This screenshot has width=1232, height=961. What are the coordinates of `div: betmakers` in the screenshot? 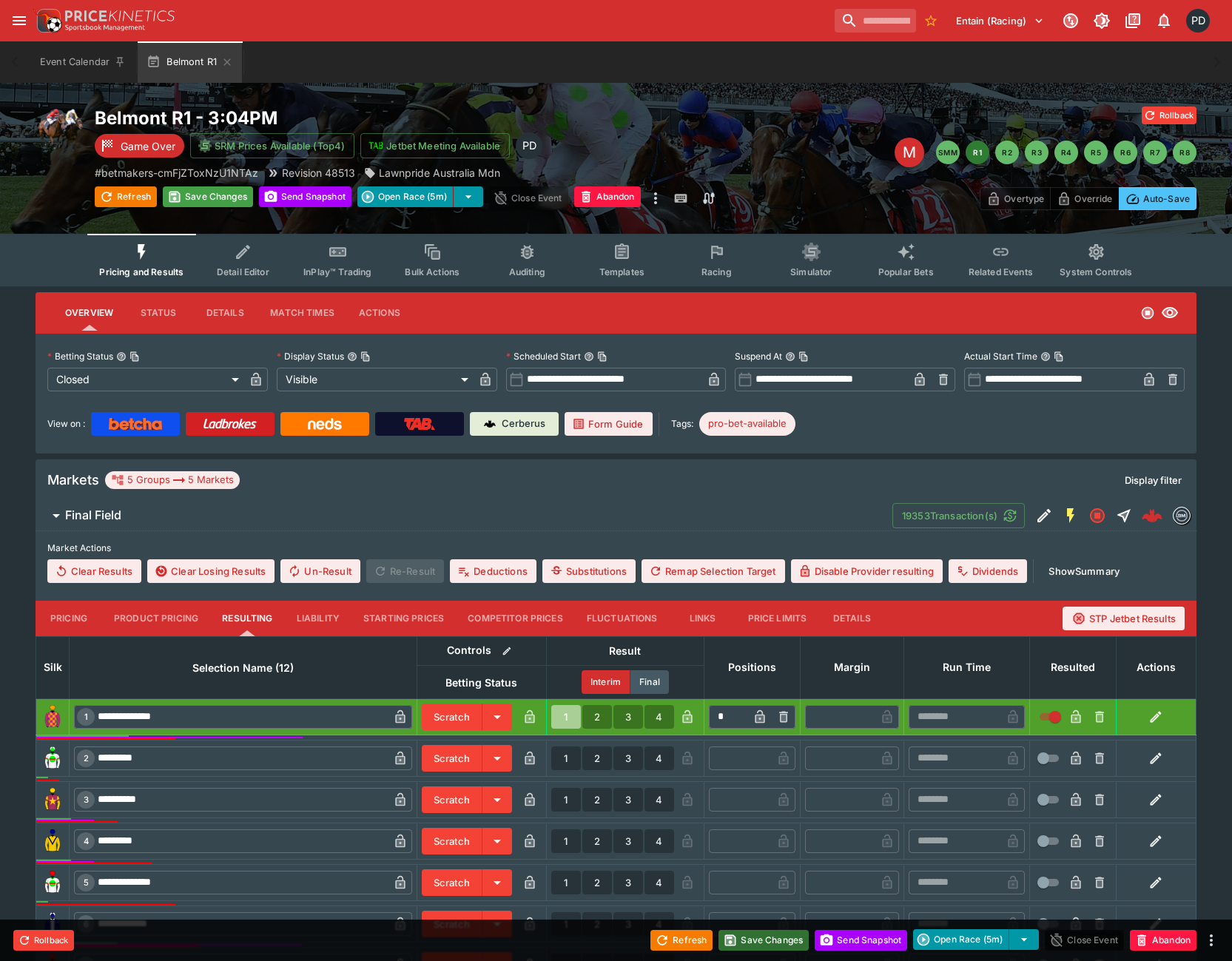 It's located at (1182, 516).